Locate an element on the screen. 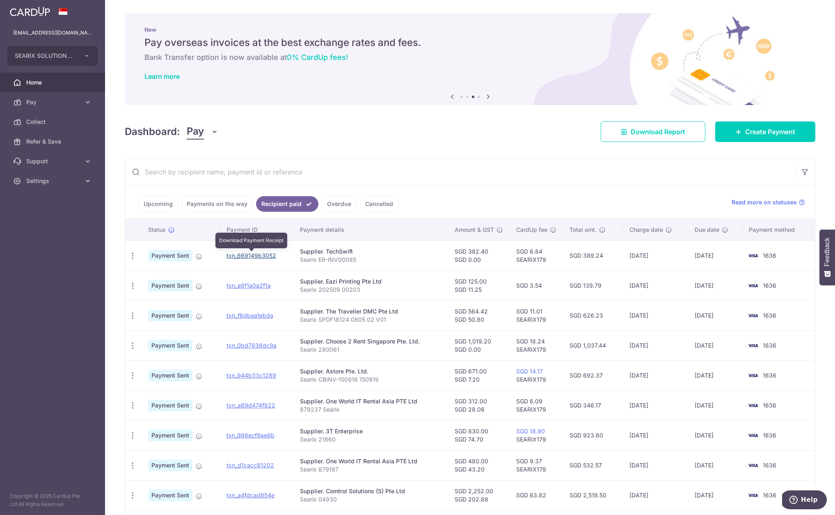 This screenshot has height=515, width=835. td: SGD 692.37 is located at coordinates (593, 375).